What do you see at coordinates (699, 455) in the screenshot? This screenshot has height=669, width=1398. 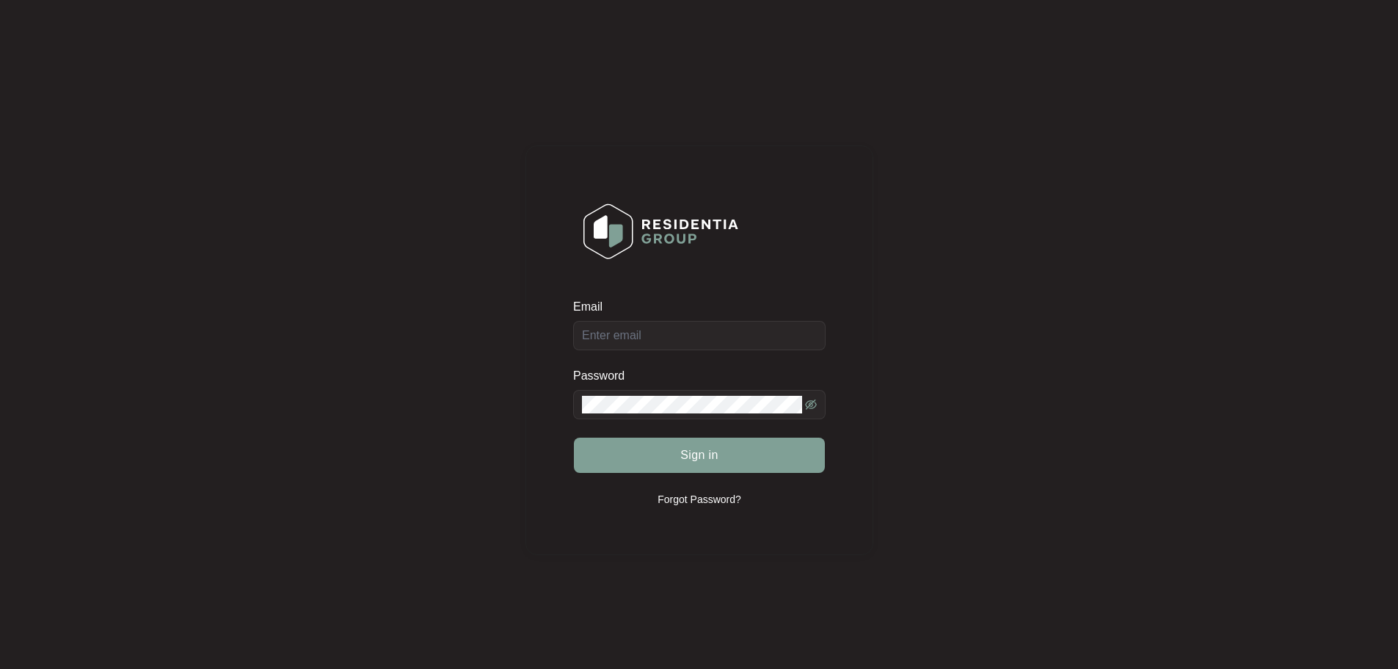 I see `button: Sign in` at bounding box center [699, 455].